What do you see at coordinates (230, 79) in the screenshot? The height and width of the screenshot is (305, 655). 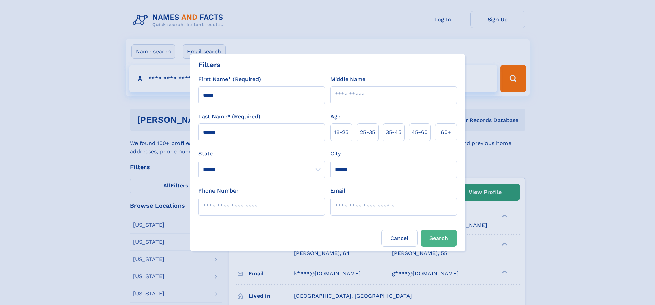 I see `label: First Name* (Required)` at bounding box center [230, 79].